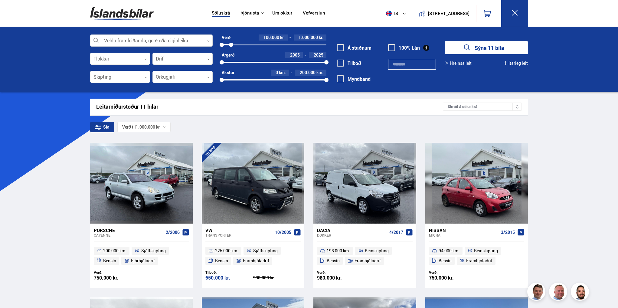 The width and height of the screenshot is (618, 308). I want to click on div: Akstur, so click(228, 73).